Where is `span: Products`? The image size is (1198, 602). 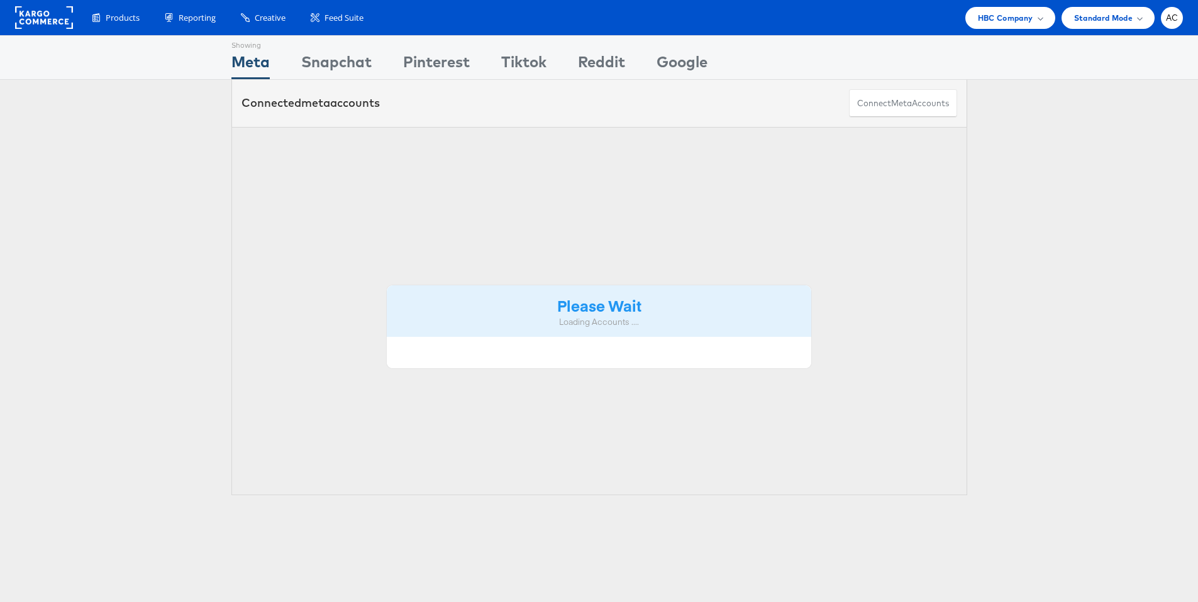 span: Products is located at coordinates (123, 18).